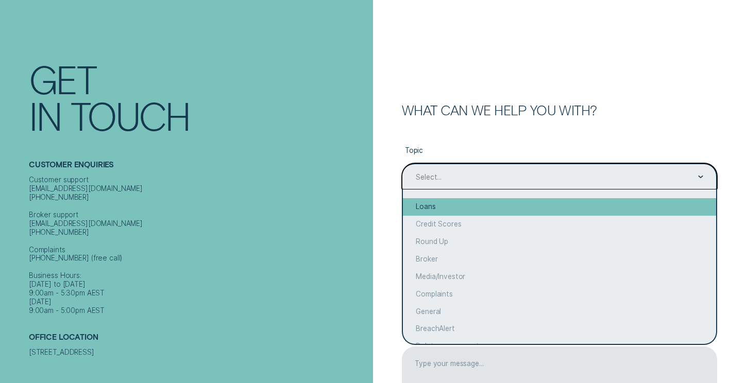 The width and height of the screenshot is (746, 383). I want to click on div: Touch, so click(130, 115).